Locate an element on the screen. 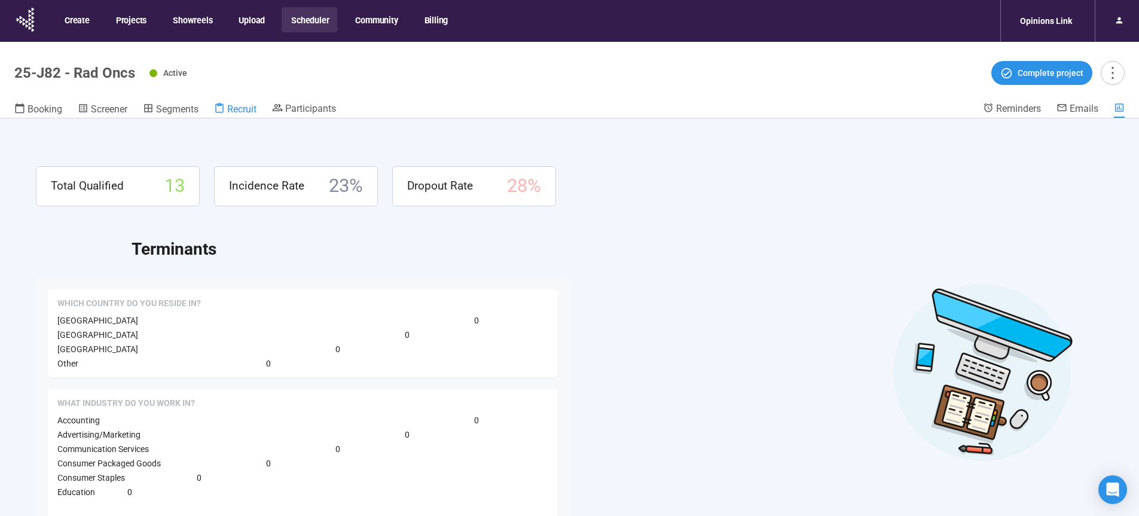  a: Screener is located at coordinates (102, 110).